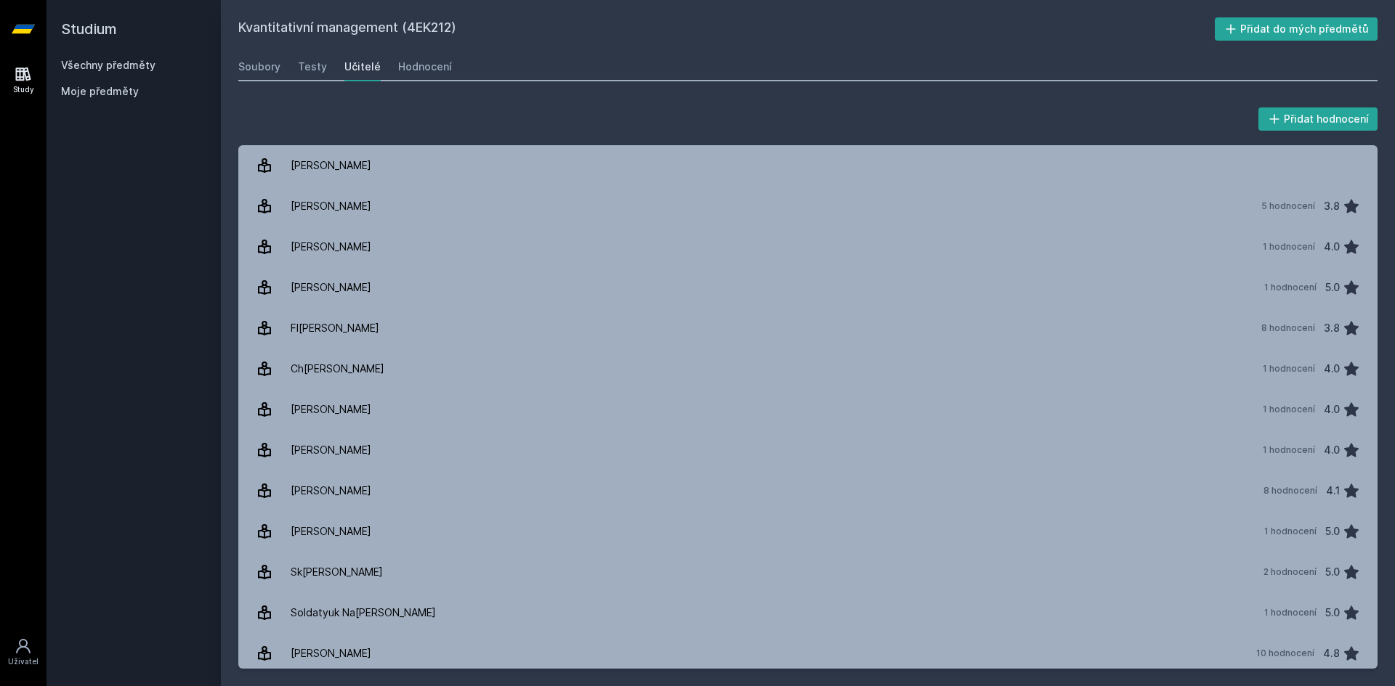 The width and height of the screenshot is (1395, 686). Describe the element at coordinates (312, 67) in the screenshot. I see `a: Testy` at that location.